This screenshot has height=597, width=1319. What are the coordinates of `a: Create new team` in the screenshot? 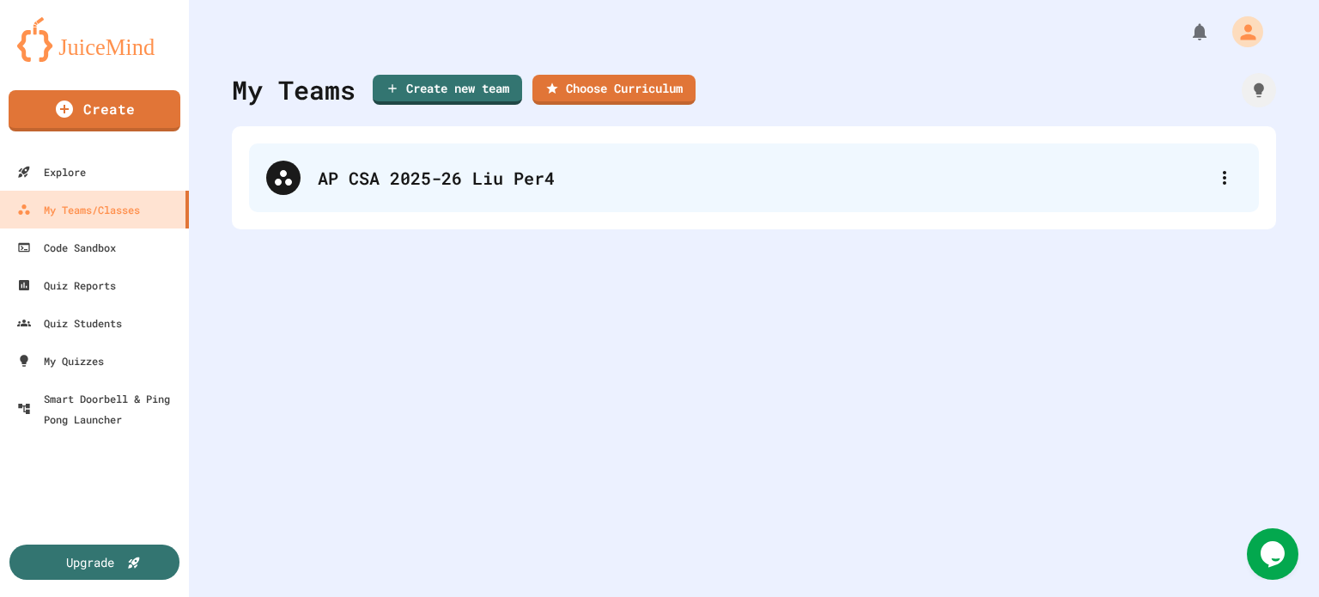 It's located at (447, 89).